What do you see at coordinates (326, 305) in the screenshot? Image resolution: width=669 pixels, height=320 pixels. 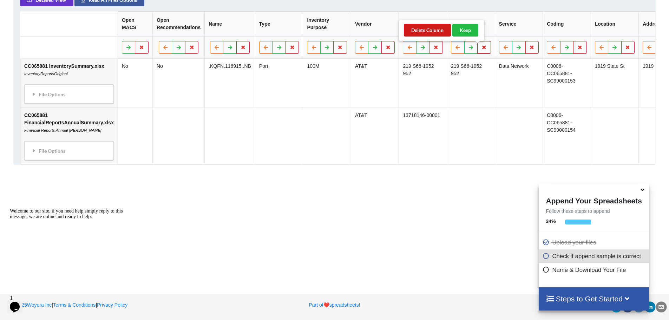 I see `span: heart` at bounding box center [326, 305].